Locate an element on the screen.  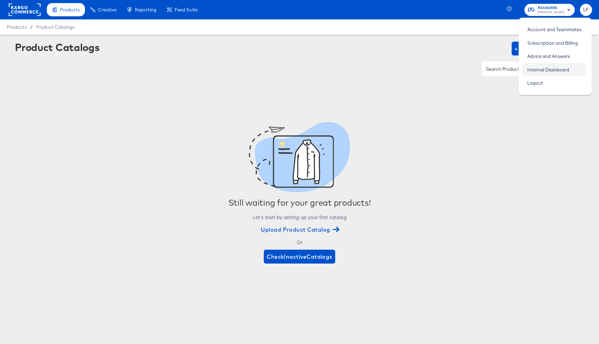
span: Product Catalogs is located at coordinates (55, 27).